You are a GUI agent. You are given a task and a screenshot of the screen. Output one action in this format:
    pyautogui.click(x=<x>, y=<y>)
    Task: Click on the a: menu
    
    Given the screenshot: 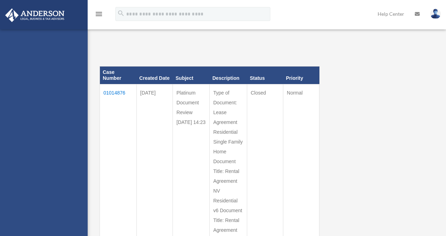 What is the action you would take?
    pyautogui.click(x=99, y=15)
    